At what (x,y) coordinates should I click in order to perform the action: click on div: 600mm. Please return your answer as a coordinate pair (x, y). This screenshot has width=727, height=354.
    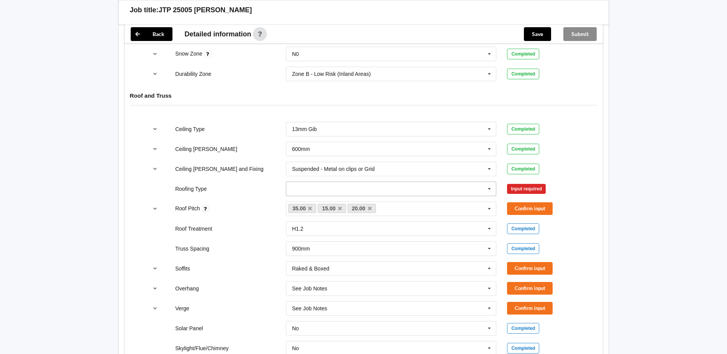
    Looking at the image, I should click on (301, 149).